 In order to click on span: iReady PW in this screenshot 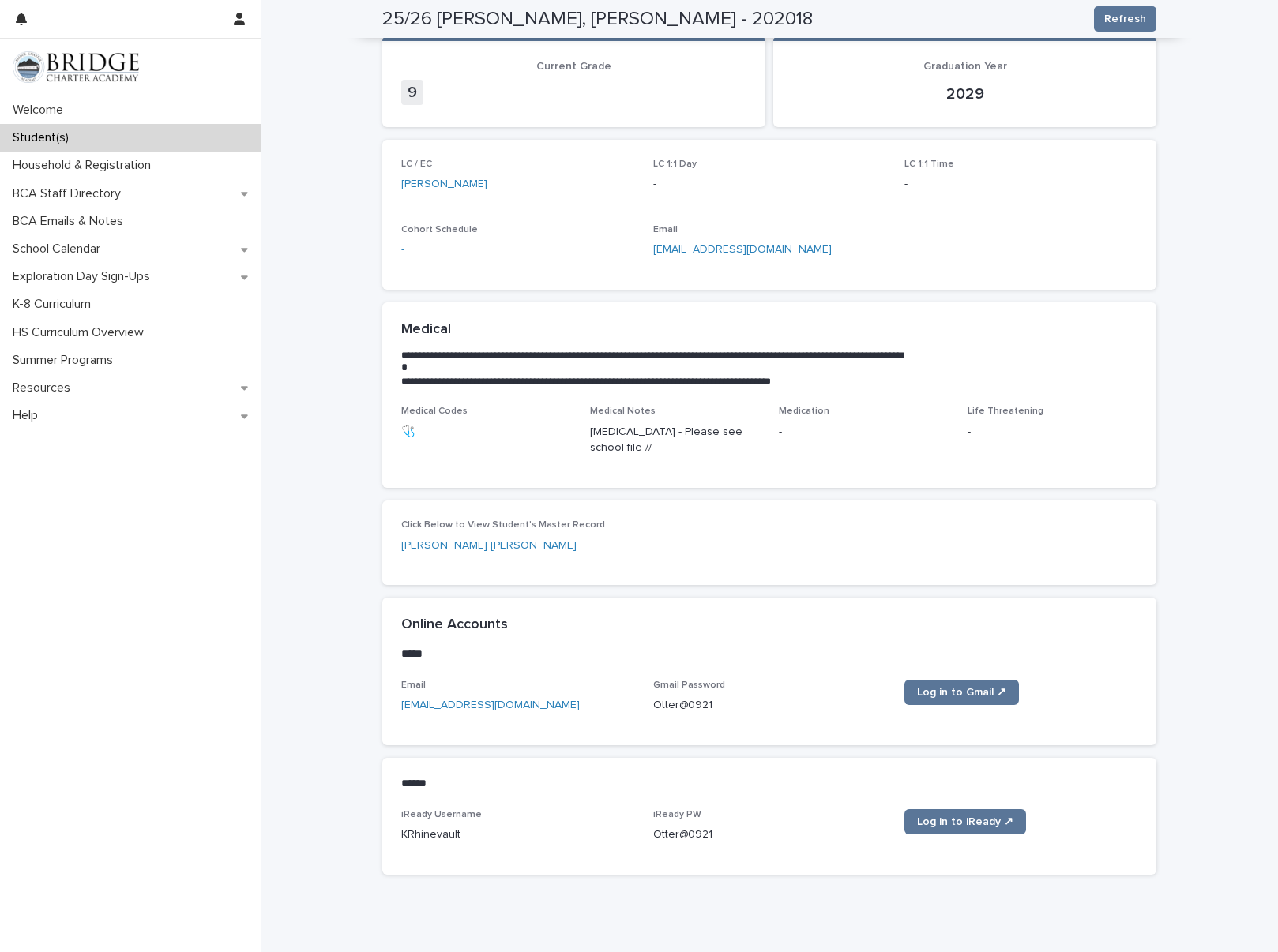, I will do `click(677, 814)`.